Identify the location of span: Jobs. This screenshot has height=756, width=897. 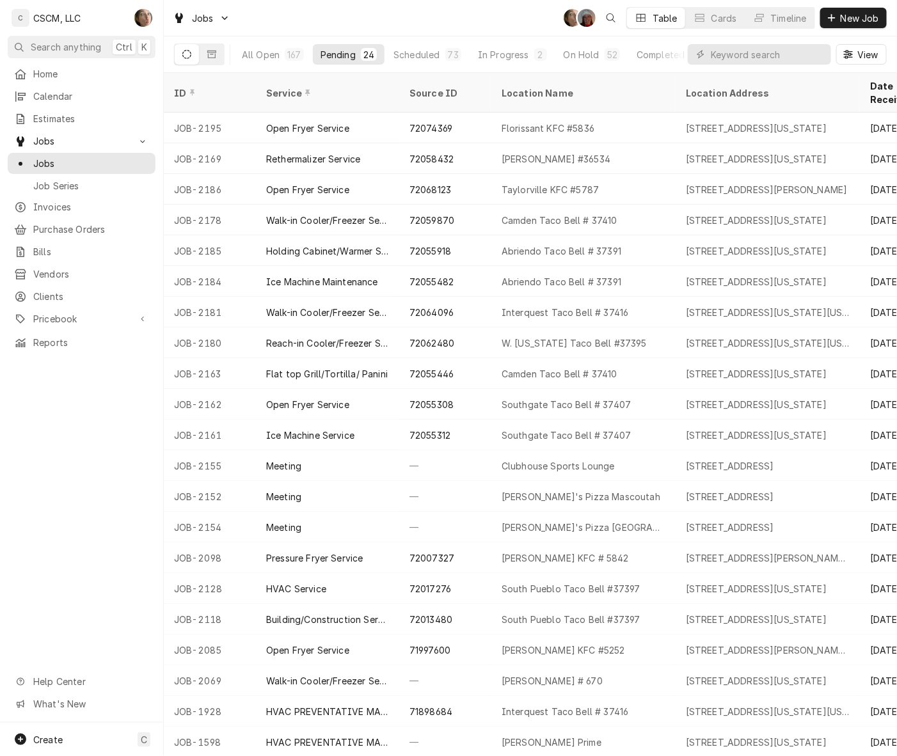
(81, 141).